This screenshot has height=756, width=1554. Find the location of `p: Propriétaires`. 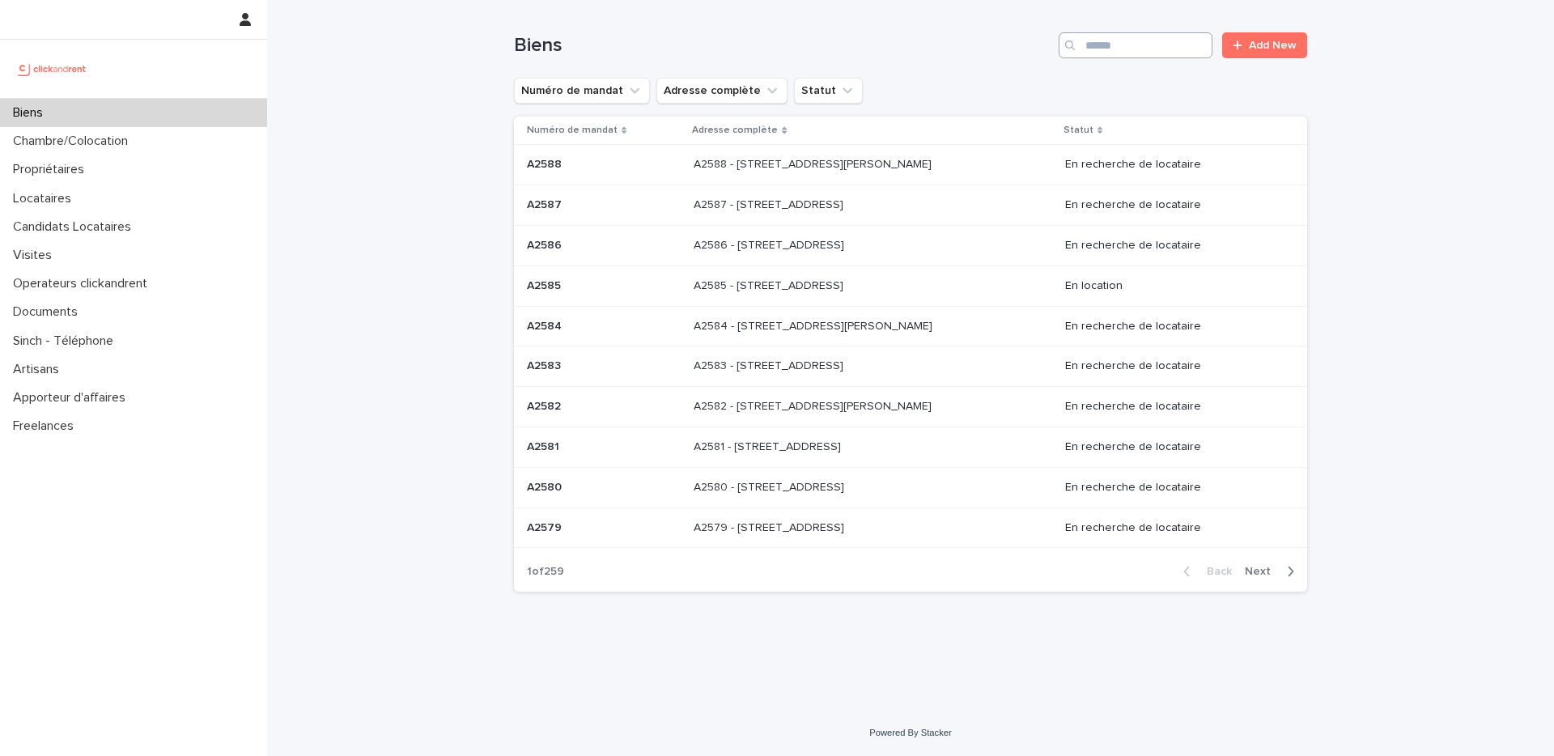

p: Propriétaires is located at coordinates (52, 169).